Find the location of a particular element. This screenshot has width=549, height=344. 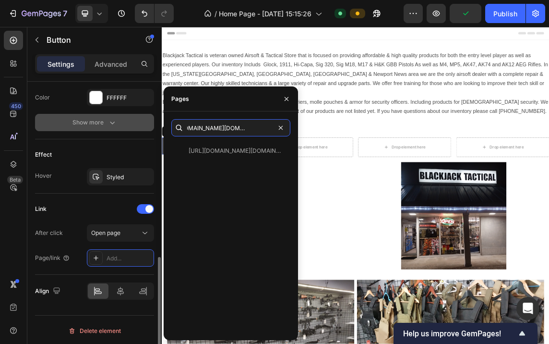

div: Button is located at coordinates (23, 156).